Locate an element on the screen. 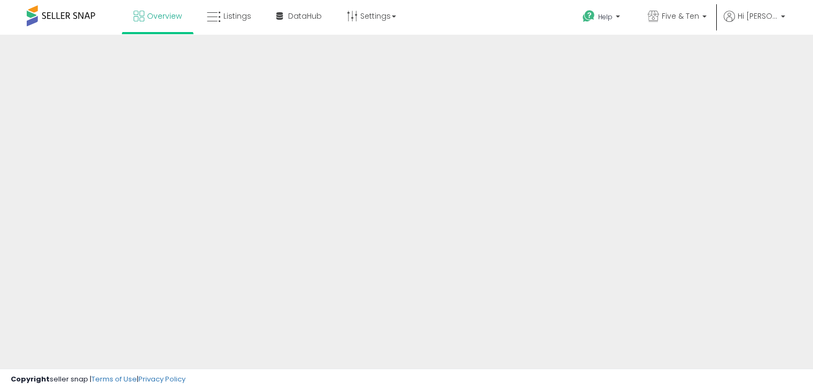 This screenshot has height=390, width=813. span: Overview is located at coordinates (164, 16).